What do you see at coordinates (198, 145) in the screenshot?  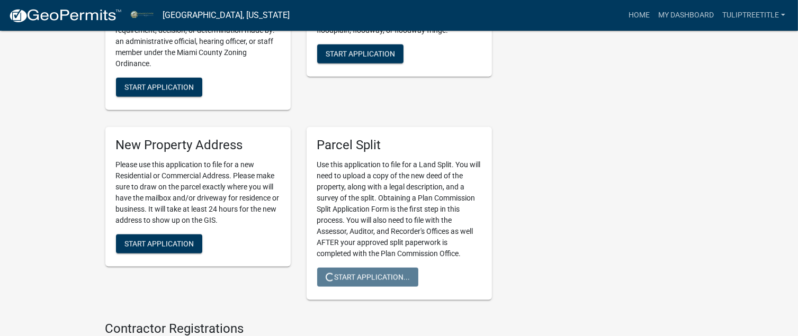 I see `h5: New Property Address` at bounding box center [198, 145].